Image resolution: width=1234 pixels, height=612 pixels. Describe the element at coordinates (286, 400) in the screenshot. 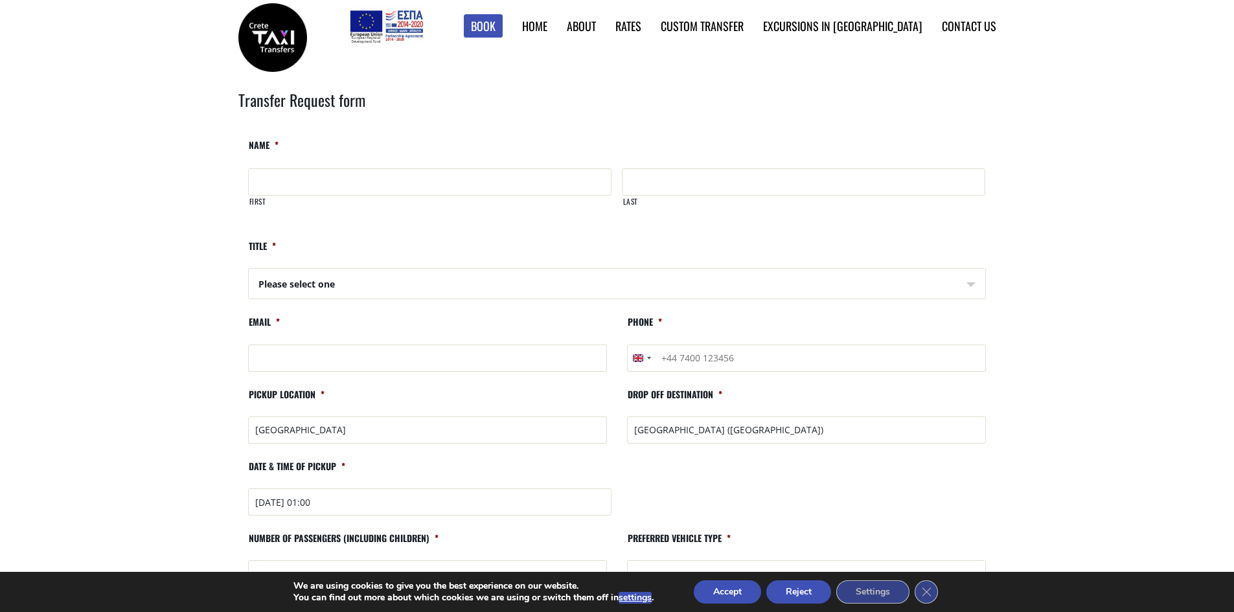

I see `label: Pickup location` at that location.